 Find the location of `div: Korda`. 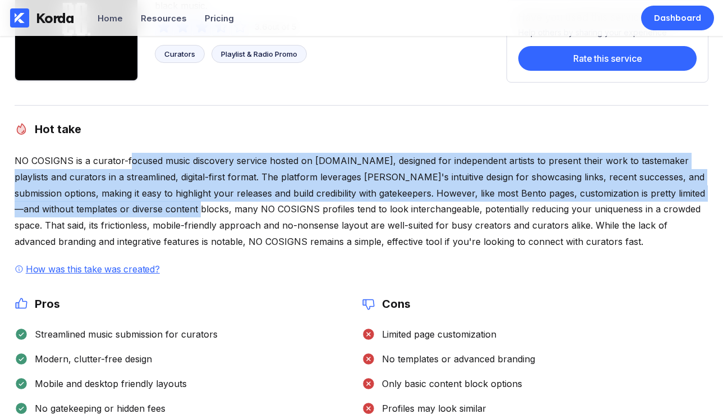

div: Korda is located at coordinates (55, 18).